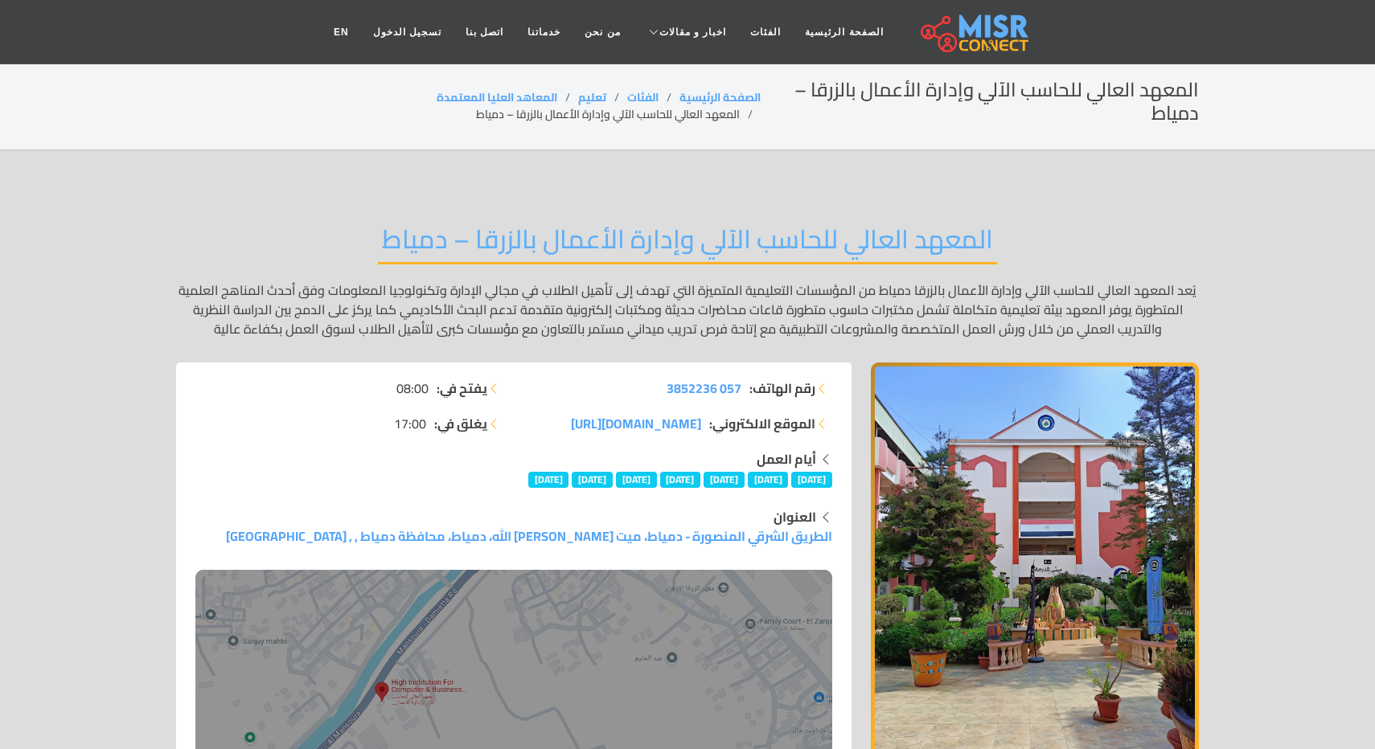  What do you see at coordinates (544, 32) in the screenshot?
I see `a: خدماتنا` at bounding box center [544, 32].